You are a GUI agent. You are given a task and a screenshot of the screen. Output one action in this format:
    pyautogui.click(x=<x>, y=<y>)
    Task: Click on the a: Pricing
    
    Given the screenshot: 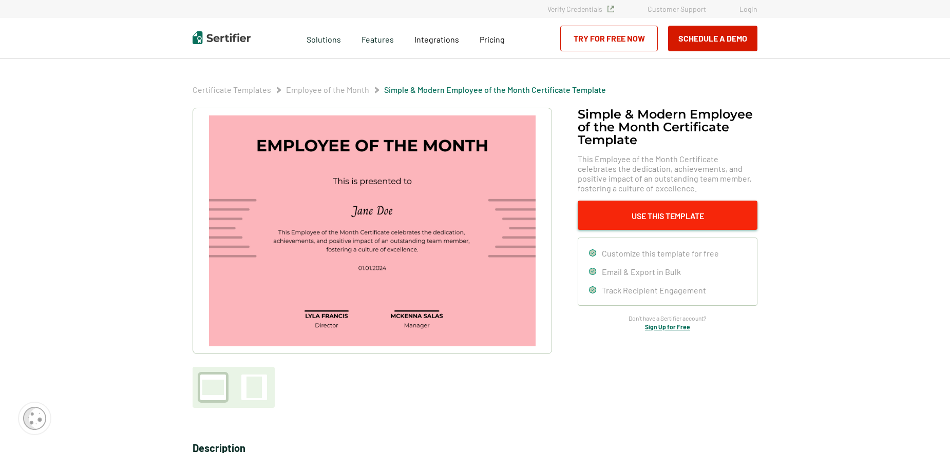 What is the action you would take?
    pyautogui.click(x=492, y=38)
    